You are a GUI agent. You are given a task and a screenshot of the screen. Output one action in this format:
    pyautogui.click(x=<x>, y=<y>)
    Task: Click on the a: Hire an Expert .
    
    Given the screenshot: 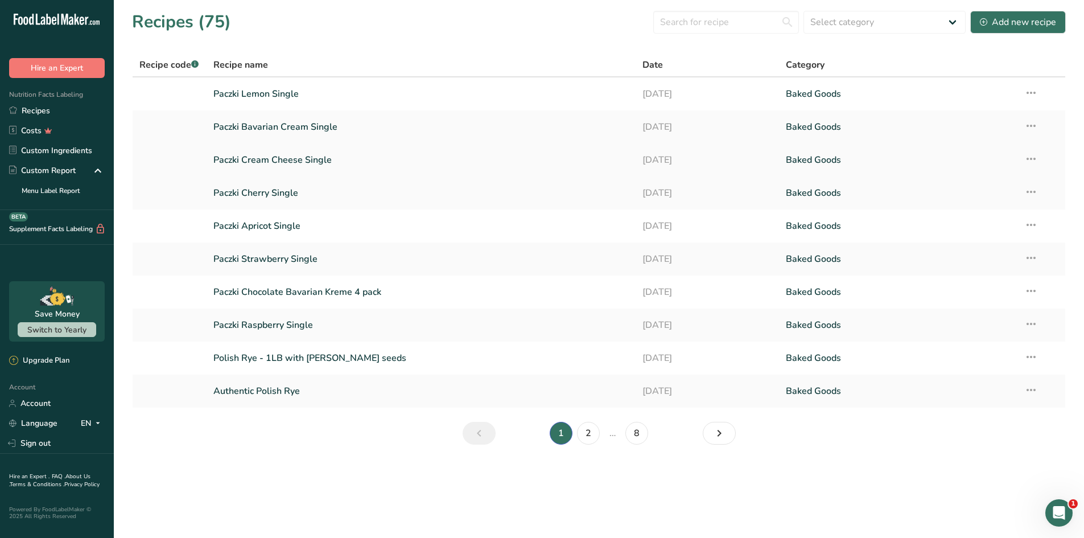 What is the action you would take?
    pyautogui.click(x=29, y=476)
    